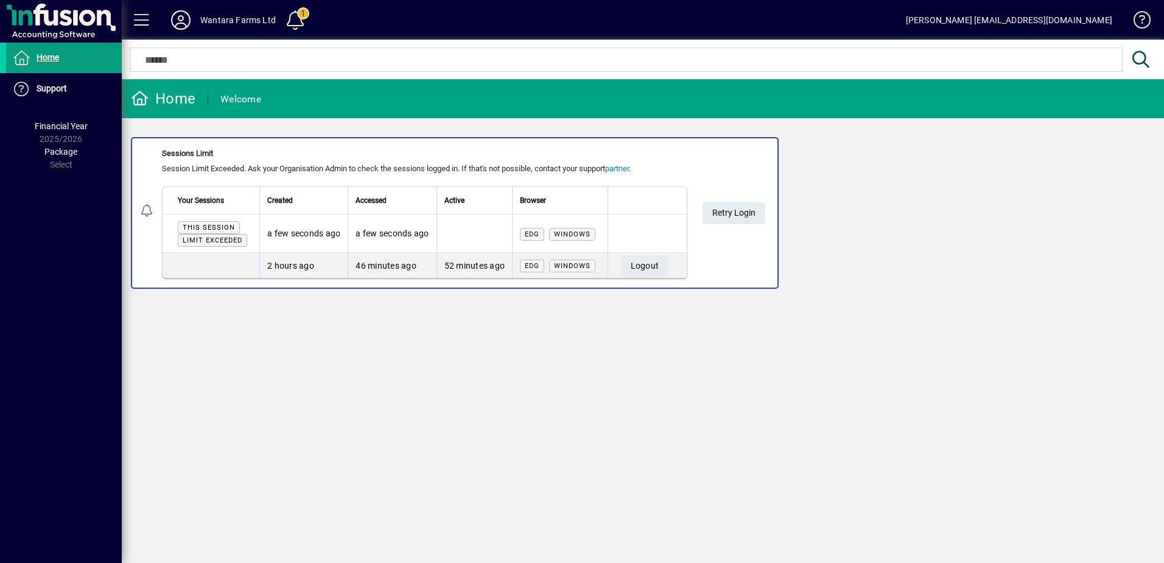  What do you see at coordinates (734, 213) in the screenshot?
I see `button: Retry Login` at bounding box center [734, 213].